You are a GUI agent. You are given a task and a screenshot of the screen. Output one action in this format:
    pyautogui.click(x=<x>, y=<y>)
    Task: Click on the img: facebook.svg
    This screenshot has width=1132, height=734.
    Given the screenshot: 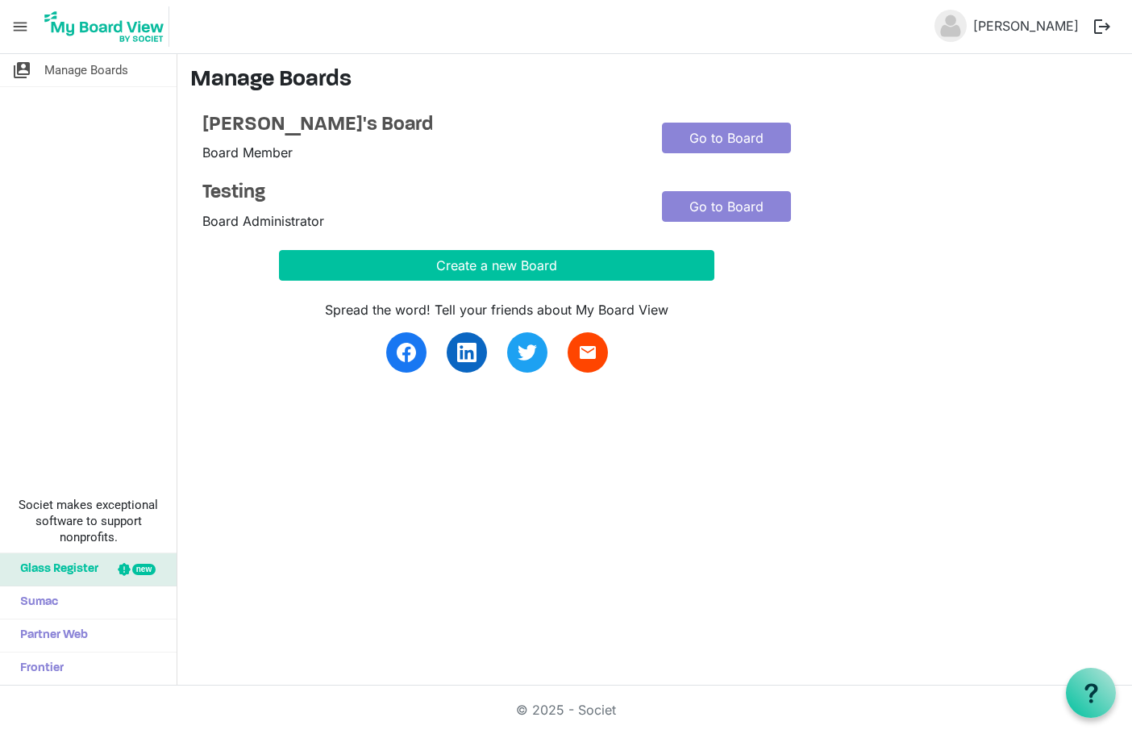 What is the action you would take?
    pyautogui.click(x=406, y=352)
    